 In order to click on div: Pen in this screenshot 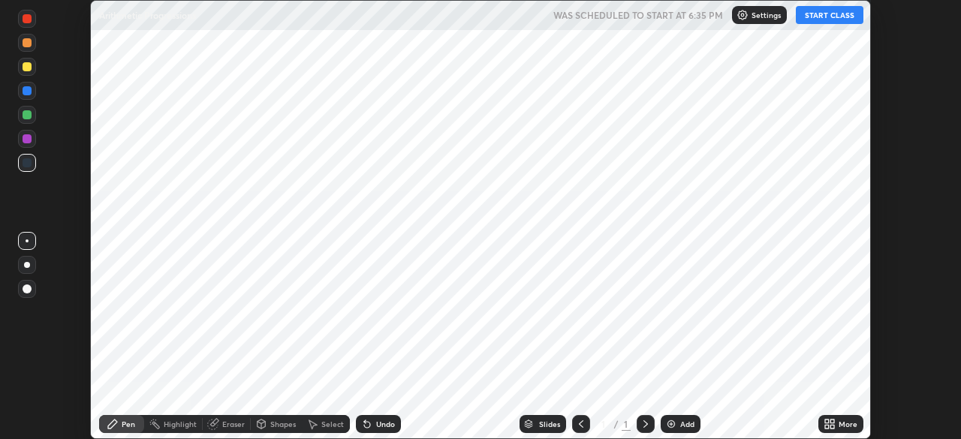, I will do `click(128, 424)`.